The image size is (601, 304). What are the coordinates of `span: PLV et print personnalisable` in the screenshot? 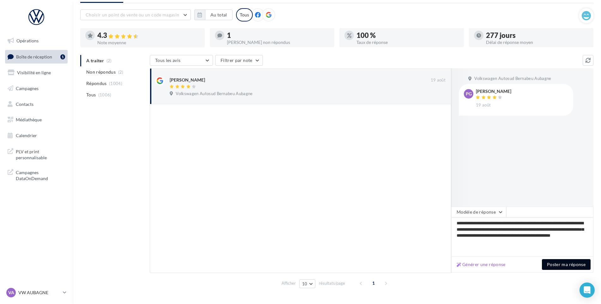 It's located at (40, 154).